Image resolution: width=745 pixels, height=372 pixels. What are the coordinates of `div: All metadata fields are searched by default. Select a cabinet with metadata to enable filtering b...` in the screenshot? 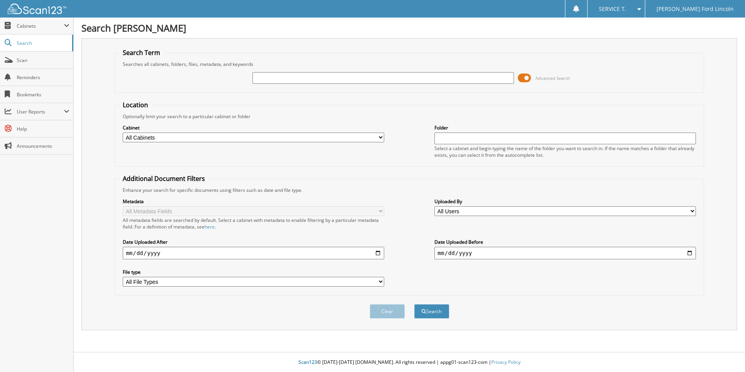 It's located at (253, 223).